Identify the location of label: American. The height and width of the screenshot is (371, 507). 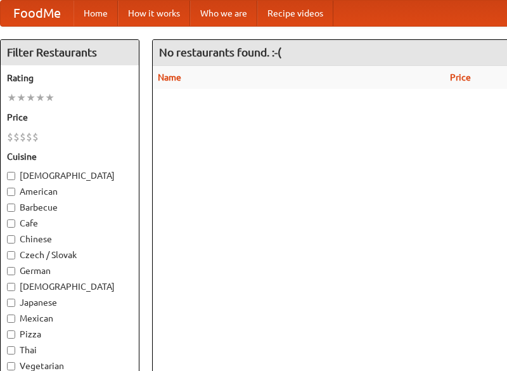
(70, 192).